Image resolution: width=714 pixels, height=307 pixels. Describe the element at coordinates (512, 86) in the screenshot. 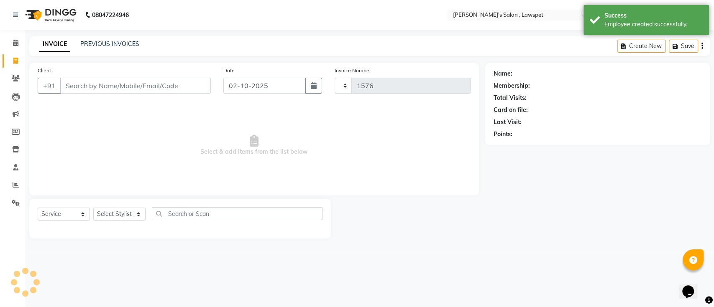

I see `div: Membership:` at that location.